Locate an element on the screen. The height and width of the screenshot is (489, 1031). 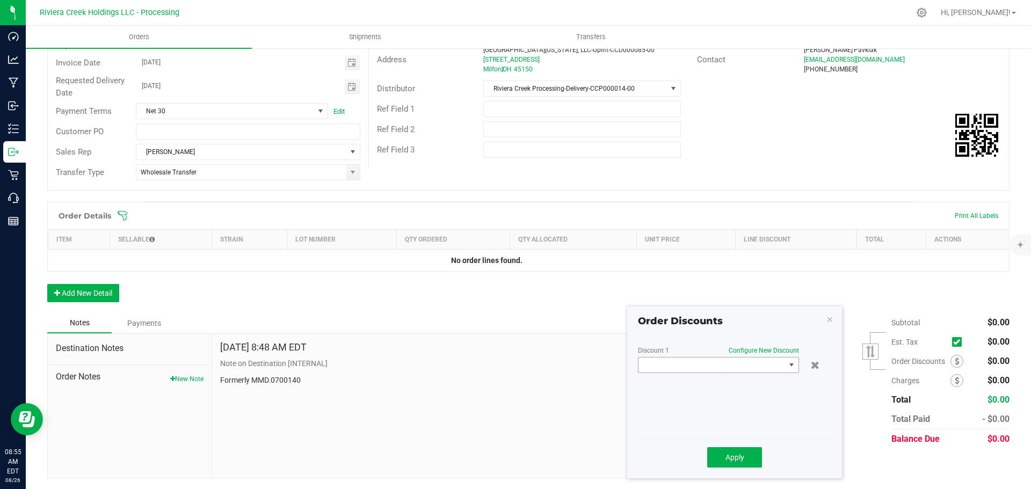
span: Requested Delivery Date is located at coordinates (90, 86).